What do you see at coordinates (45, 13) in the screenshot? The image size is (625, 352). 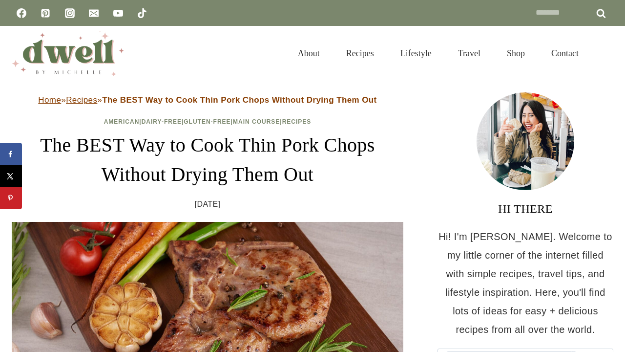 I see `a: Pinterest` at bounding box center [45, 13].